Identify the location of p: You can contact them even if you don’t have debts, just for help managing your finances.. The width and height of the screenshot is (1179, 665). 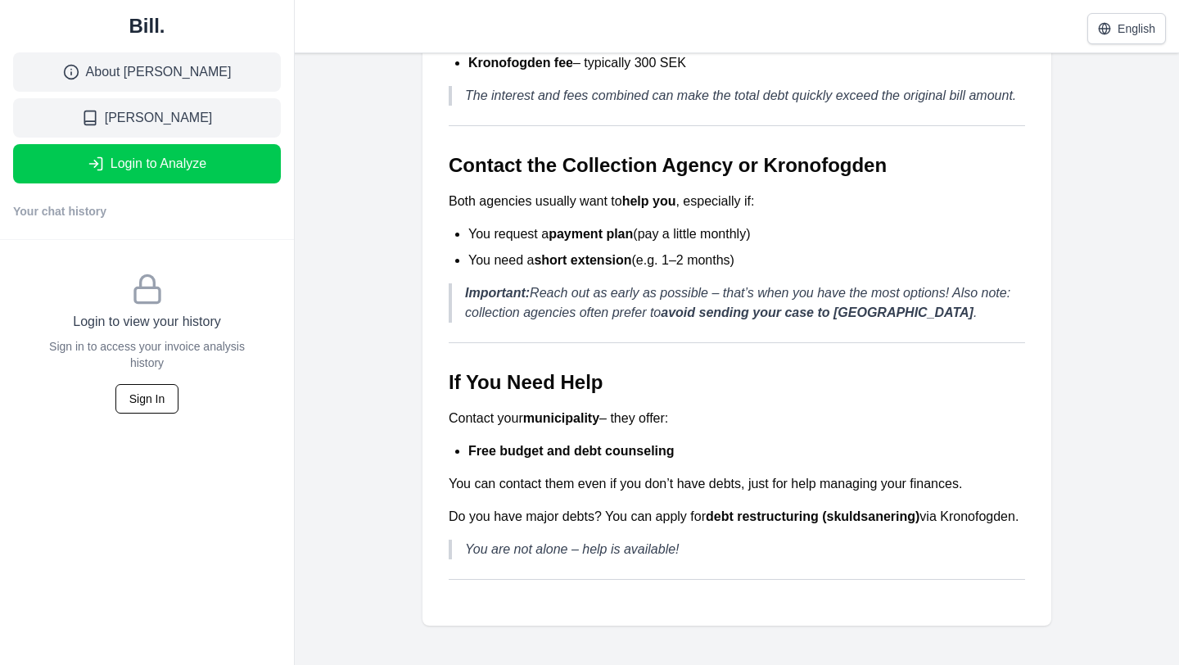
(737, 484).